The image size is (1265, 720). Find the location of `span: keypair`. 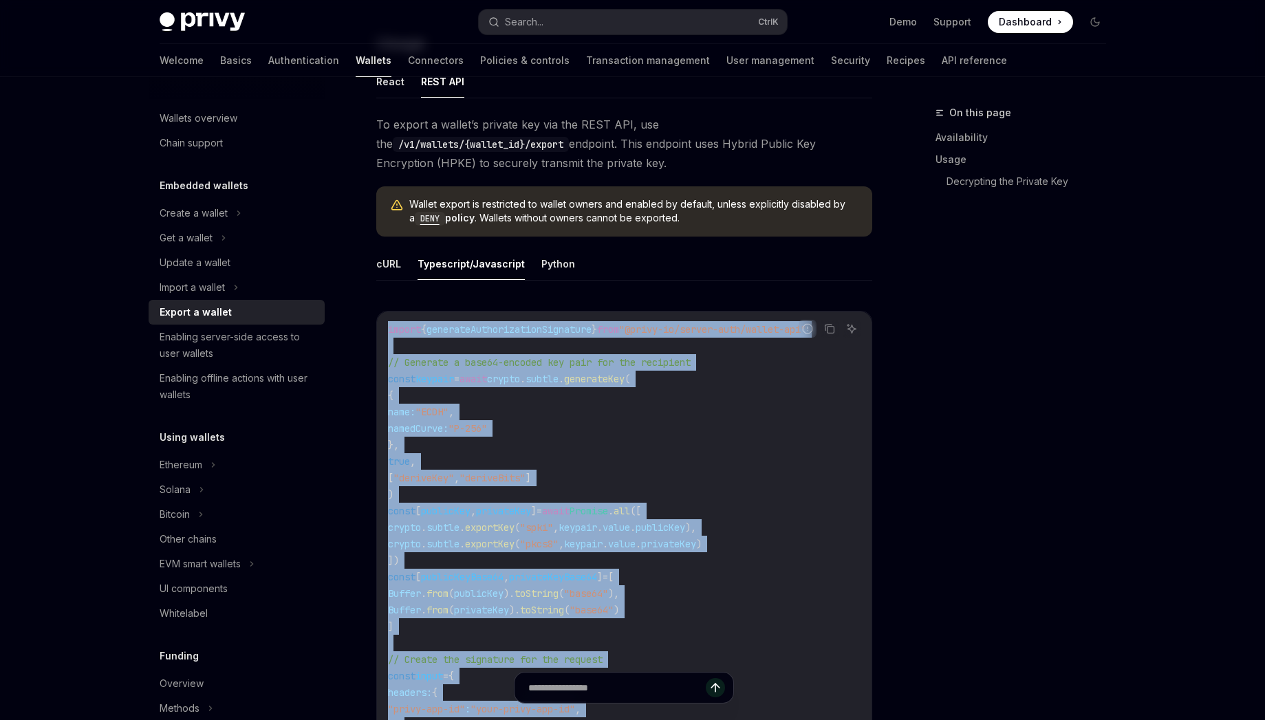

span: keypair is located at coordinates (578, 527).